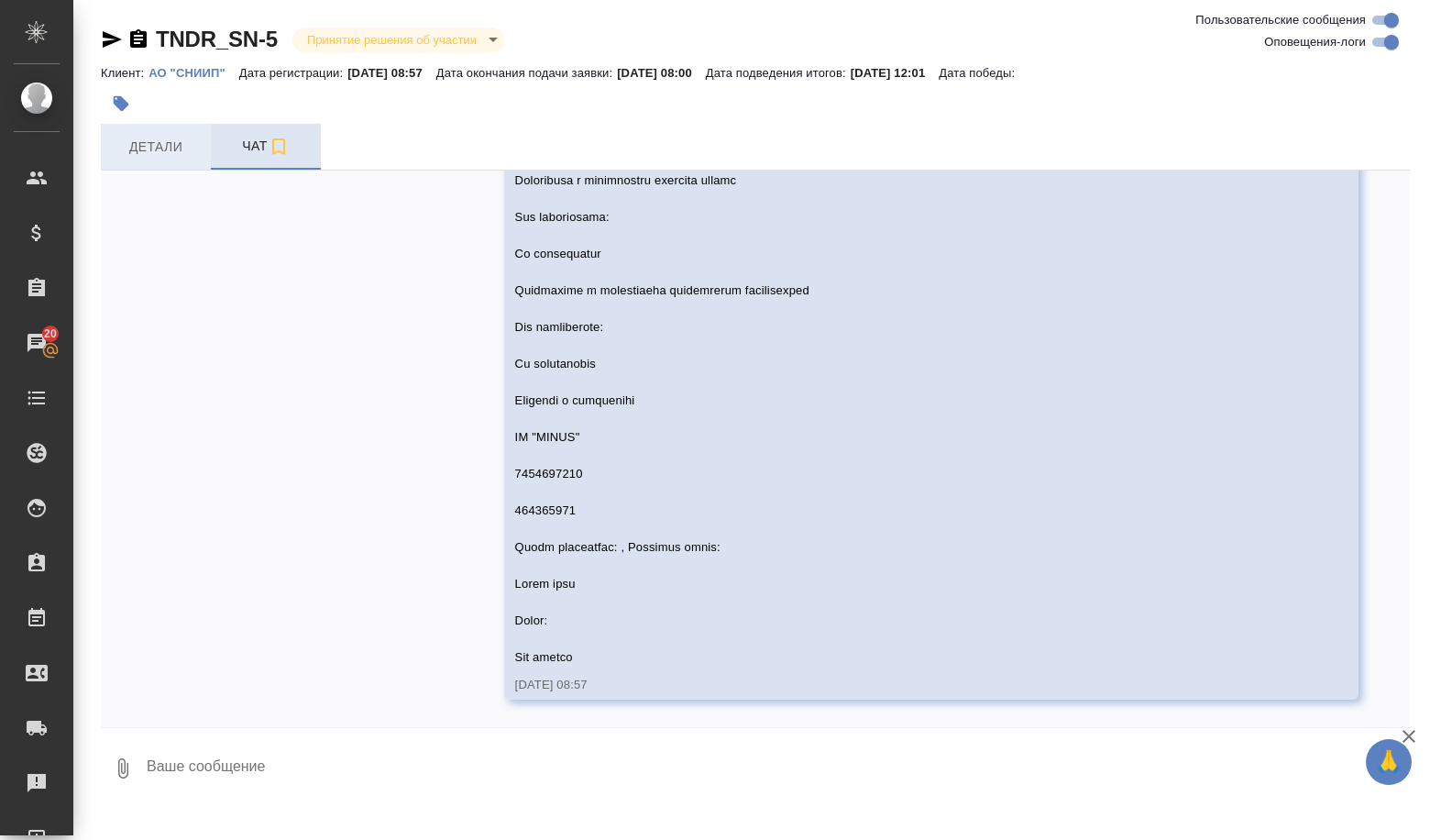 The height and width of the screenshot is (840, 1430). Describe the element at coordinates (121, 103) in the screenshot. I see `button: Добавить тэг` at that location.